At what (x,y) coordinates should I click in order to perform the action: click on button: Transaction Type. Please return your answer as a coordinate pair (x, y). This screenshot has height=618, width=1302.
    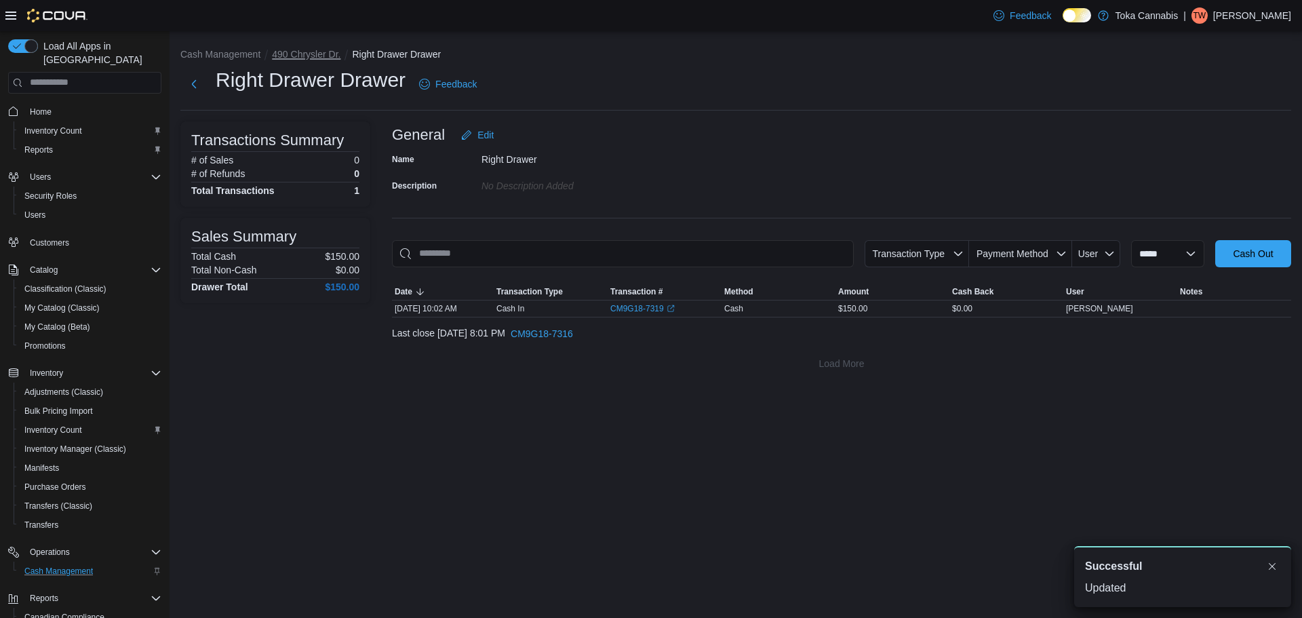
    Looking at the image, I should click on (550, 292).